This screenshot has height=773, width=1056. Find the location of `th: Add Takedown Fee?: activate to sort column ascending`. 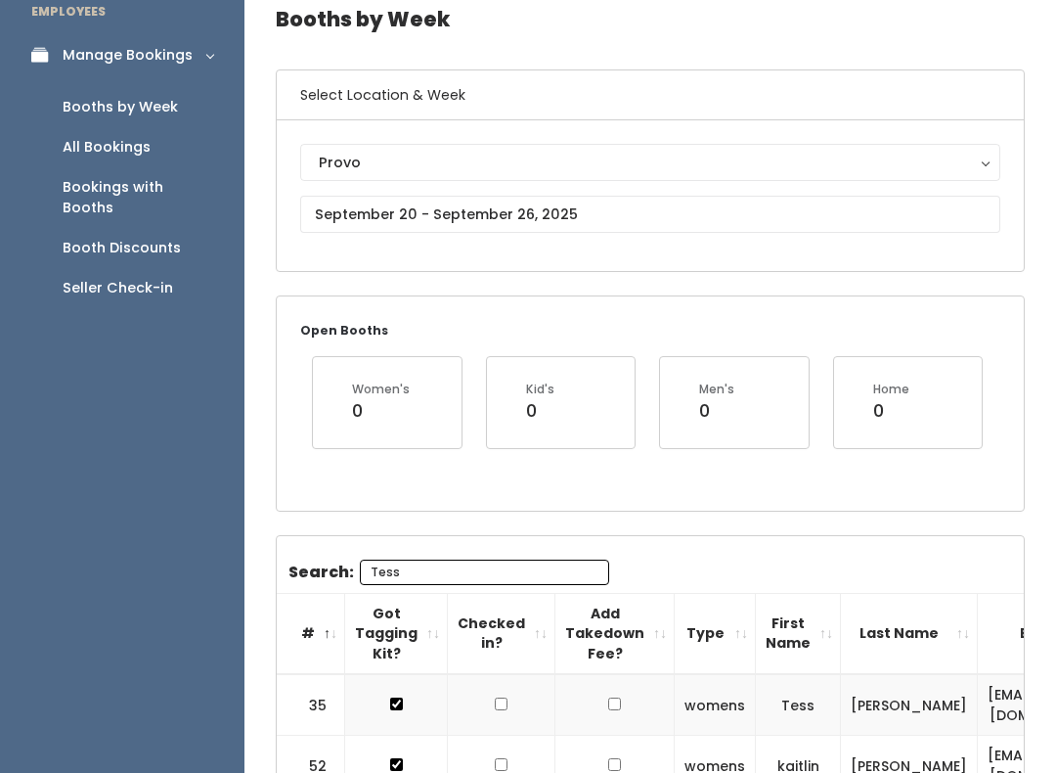

th: Add Takedown Fee?: activate to sort column ascending is located at coordinates (615, 634).